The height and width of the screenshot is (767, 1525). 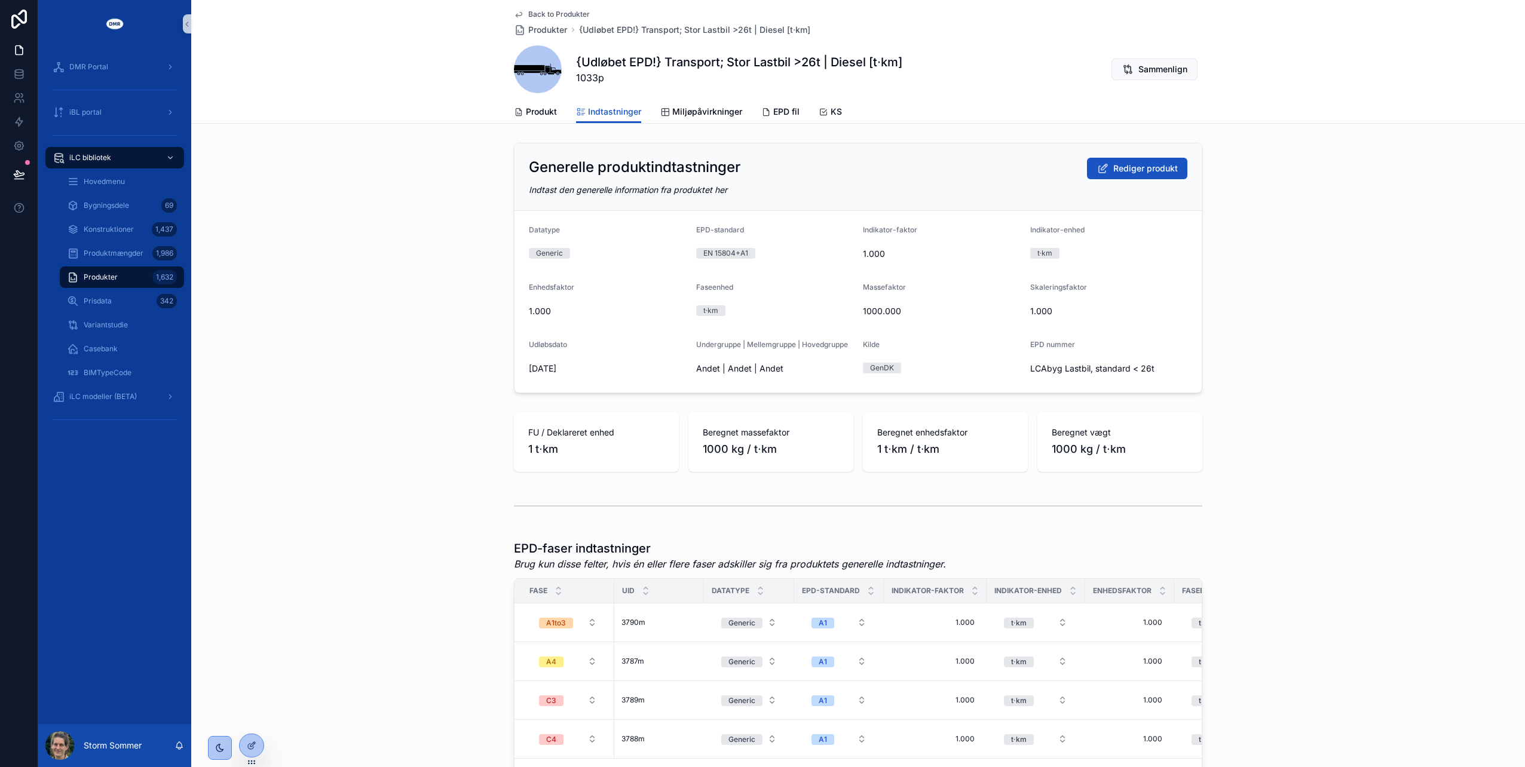 What do you see at coordinates (786, 112) in the screenshot?
I see `span: EPD fil` at bounding box center [786, 112].